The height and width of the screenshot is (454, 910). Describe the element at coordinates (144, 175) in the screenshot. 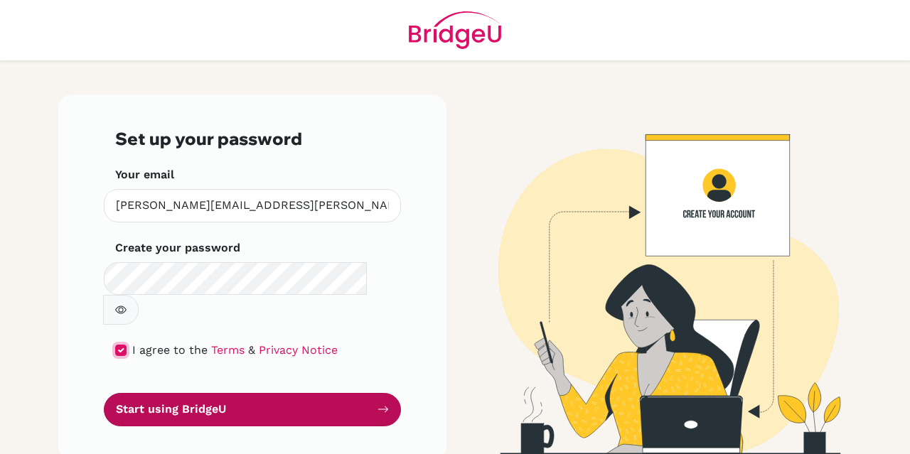

I see `label: Your email` at that location.